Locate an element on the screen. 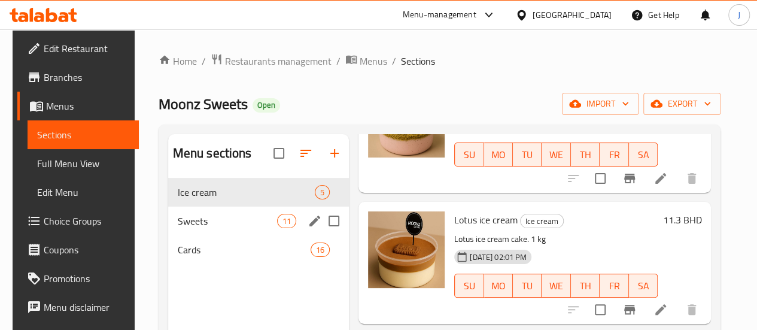  span: FR is located at coordinates (614, 154).